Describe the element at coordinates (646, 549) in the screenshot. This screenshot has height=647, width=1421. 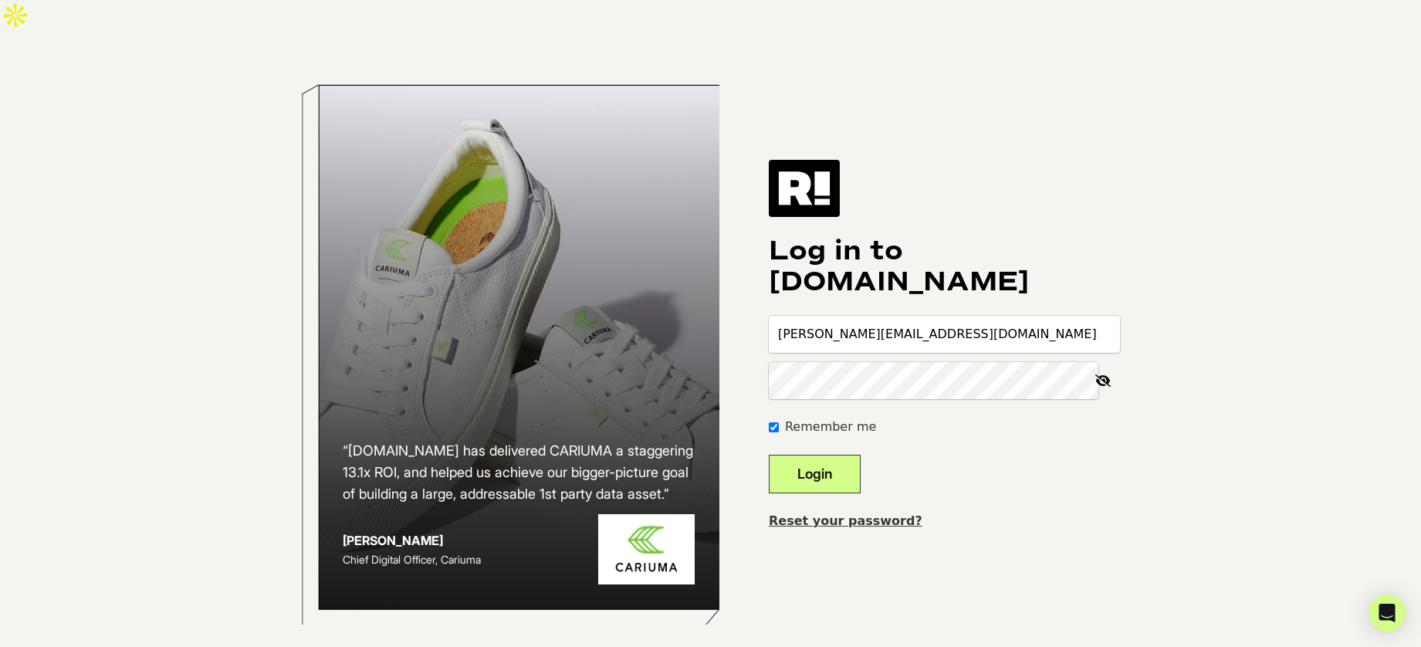
I see `img: Cariuma` at that location.